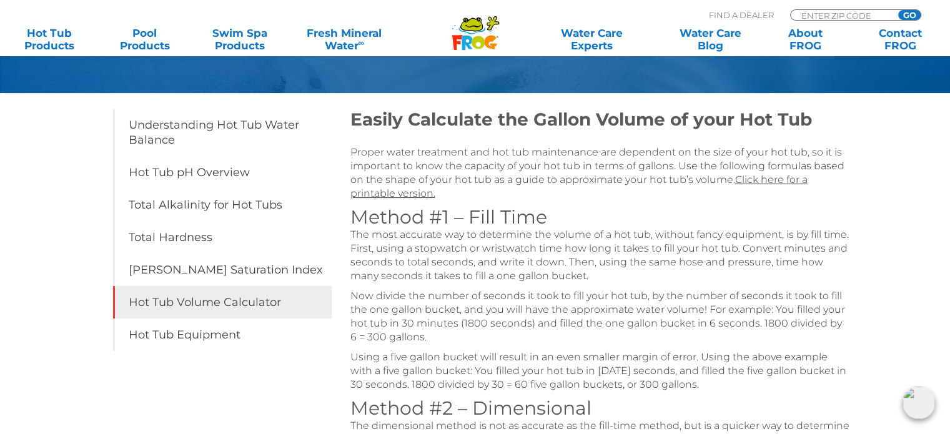 The width and height of the screenshot is (950, 434). Describe the element at coordinates (344, 39) in the screenshot. I see `a: Fresh MineralWater∞` at that location.